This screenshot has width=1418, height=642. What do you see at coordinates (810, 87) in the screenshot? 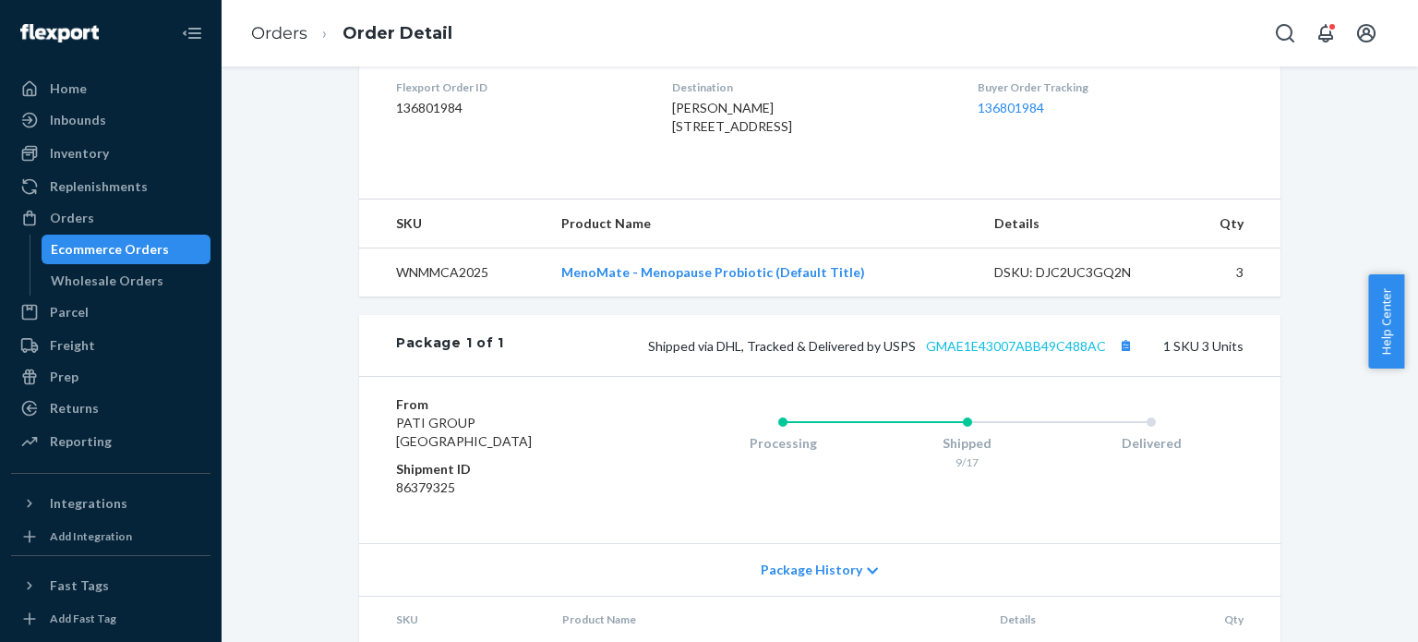
I see `dt: Destination` at bounding box center [810, 87].